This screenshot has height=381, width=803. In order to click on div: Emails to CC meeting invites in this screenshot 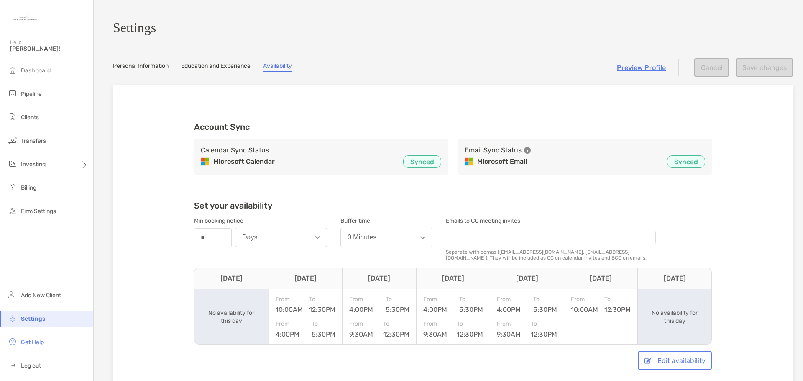, I will do `click(550, 220)`.